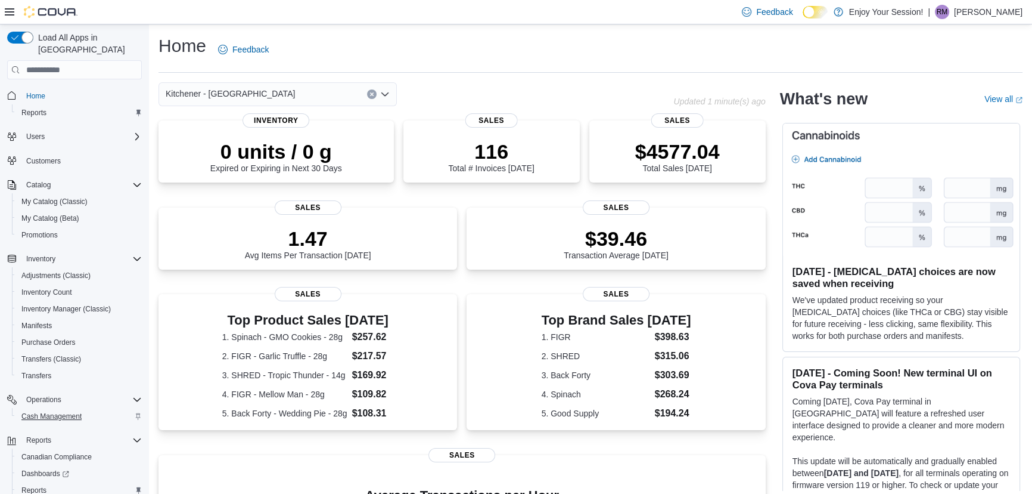 This screenshot has height=494, width=1032. I want to click on button: Reports, so click(75, 440).